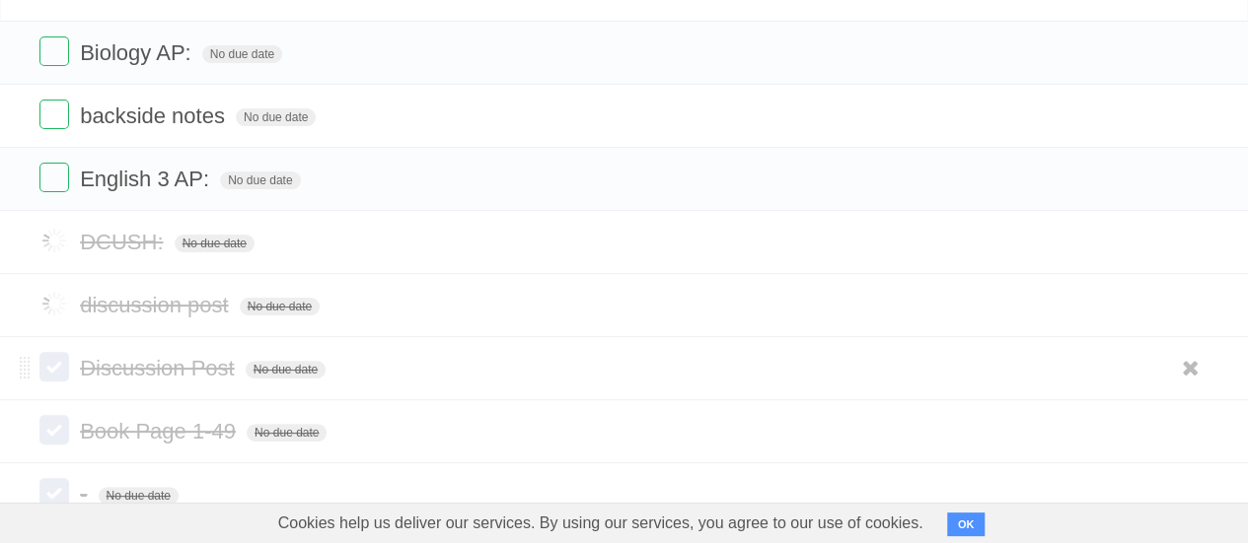 The width and height of the screenshot is (1248, 543). I want to click on span: Biology AP:, so click(138, 52).